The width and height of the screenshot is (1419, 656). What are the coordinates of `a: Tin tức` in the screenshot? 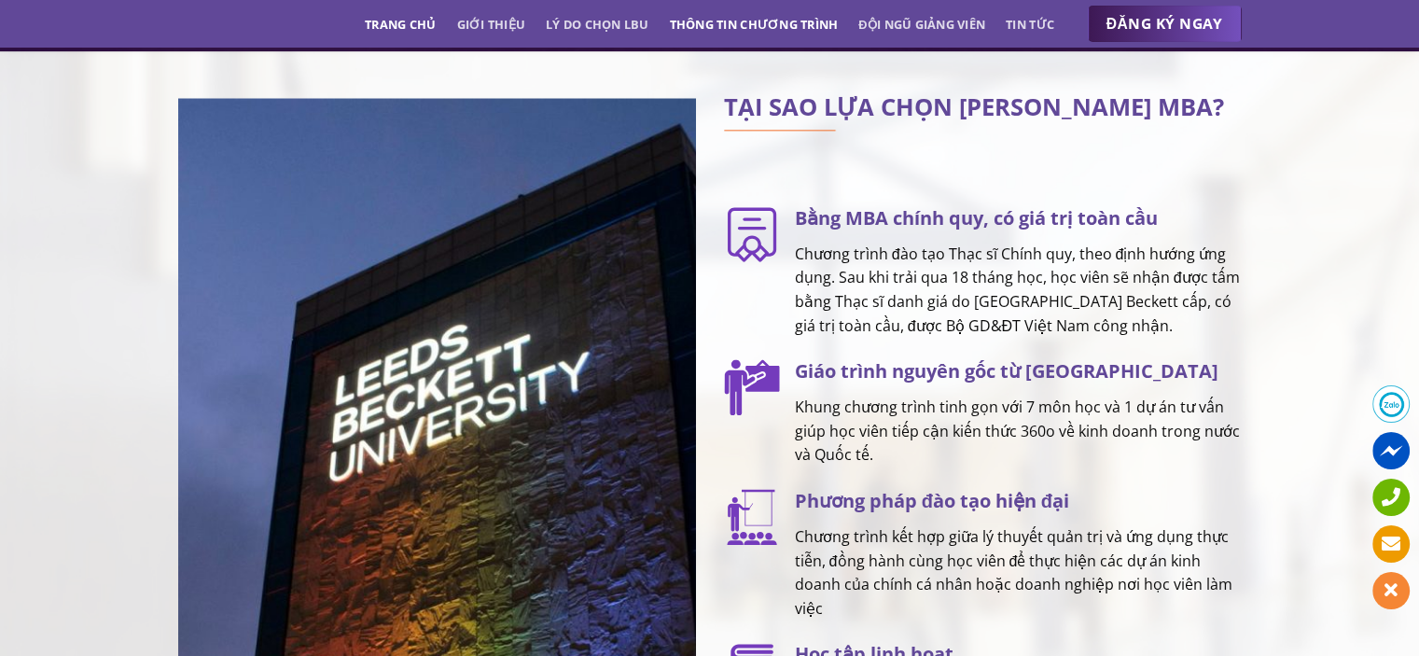 It's located at (1030, 24).